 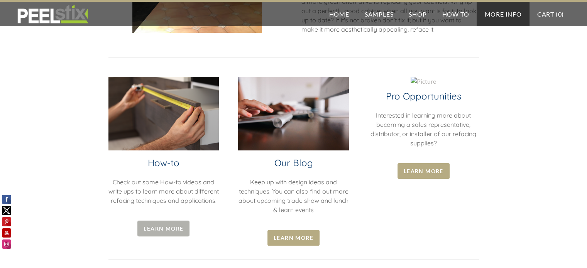 I want to click on a: Samples, so click(x=379, y=14).